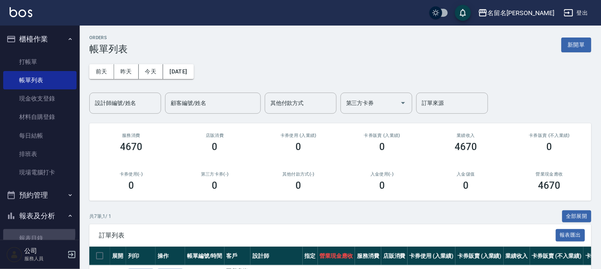  I want to click on h3: 服務消費, so click(131, 135).